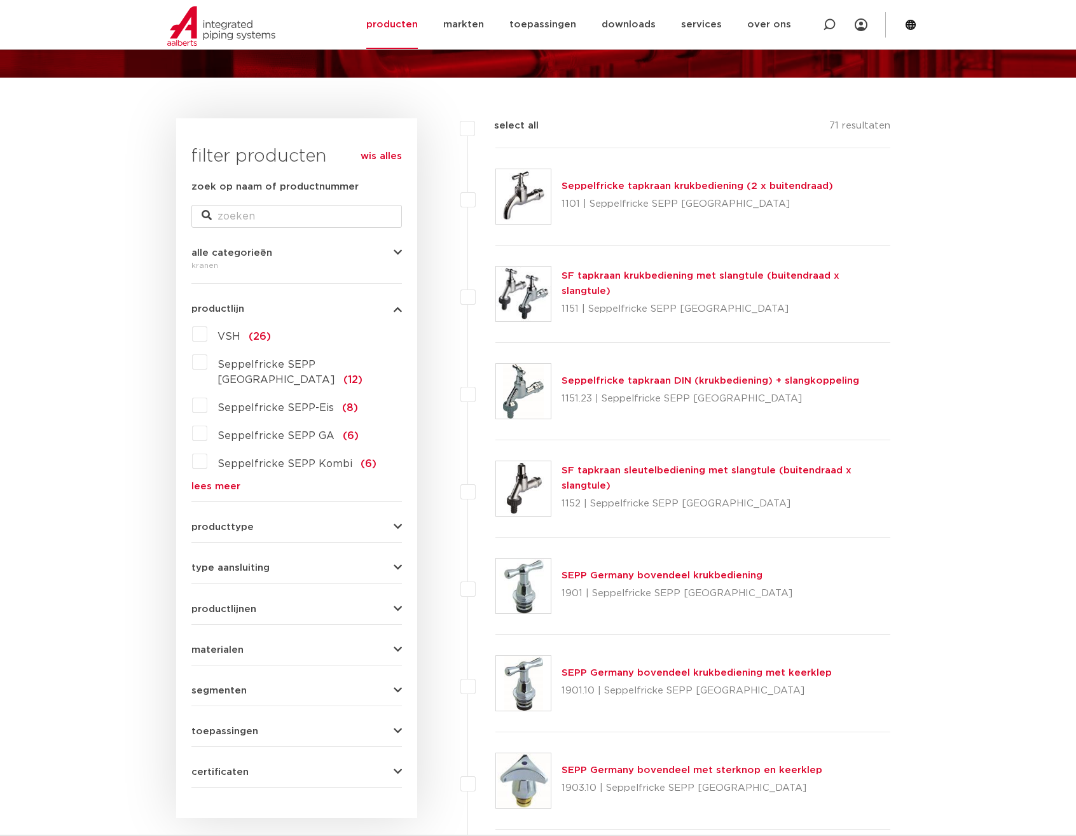 Image resolution: width=1076 pixels, height=836 pixels. I want to click on a: Seppelfricke tapkraan DIN (krukbediening) + slangkoppeling, so click(711, 380).